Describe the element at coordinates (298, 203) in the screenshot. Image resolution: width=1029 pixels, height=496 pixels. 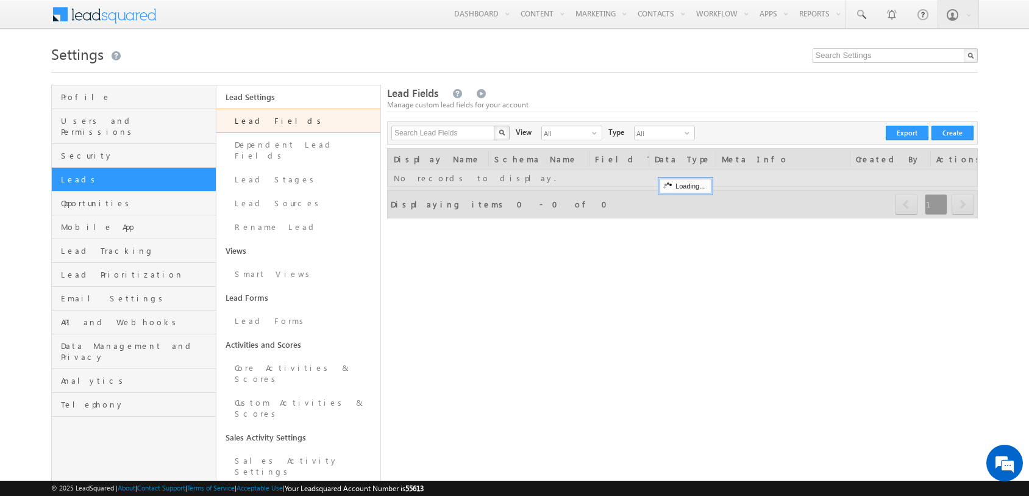
I see `a: Lead Sources` at that location.